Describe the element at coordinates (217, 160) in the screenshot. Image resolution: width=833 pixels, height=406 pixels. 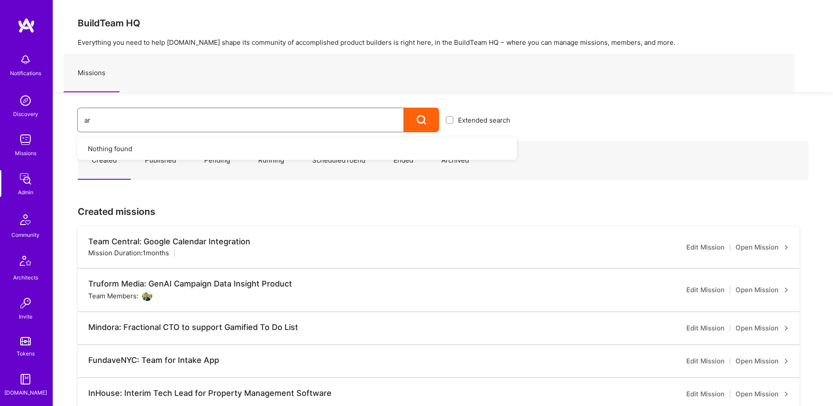
I see `a: Pending` at that location.